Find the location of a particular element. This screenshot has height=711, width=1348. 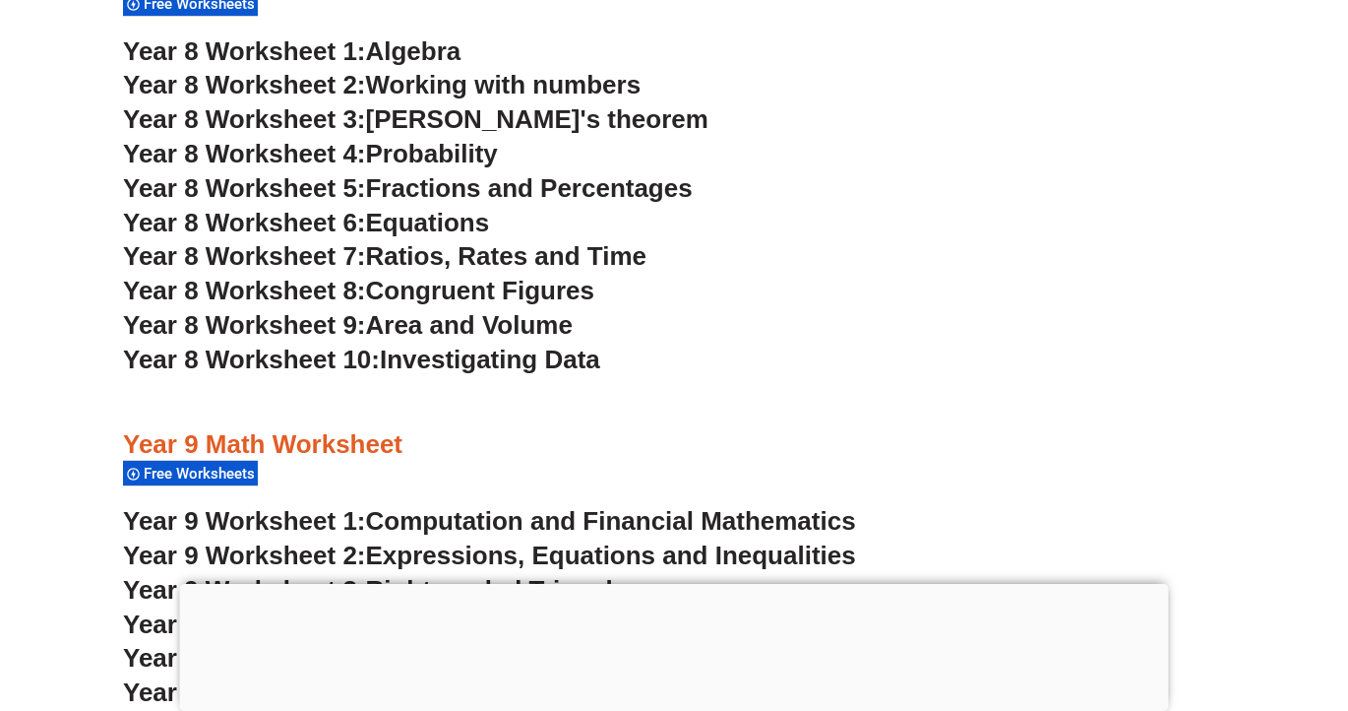

a: Year 9 Worksheet 3:Right-angled Triangles is located at coordinates (382, 589).